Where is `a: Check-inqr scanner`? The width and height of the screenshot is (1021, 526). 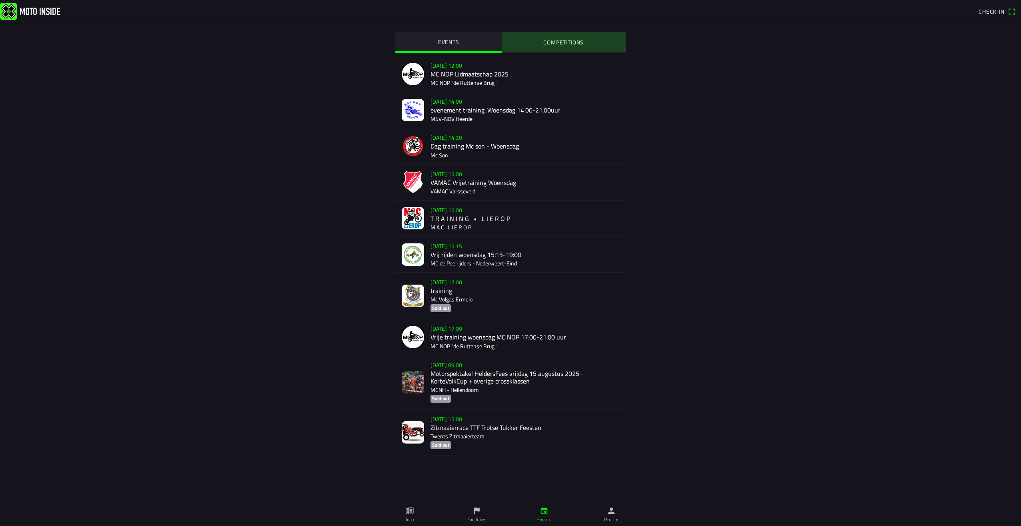 a: Check-inqr scanner is located at coordinates (997, 11).